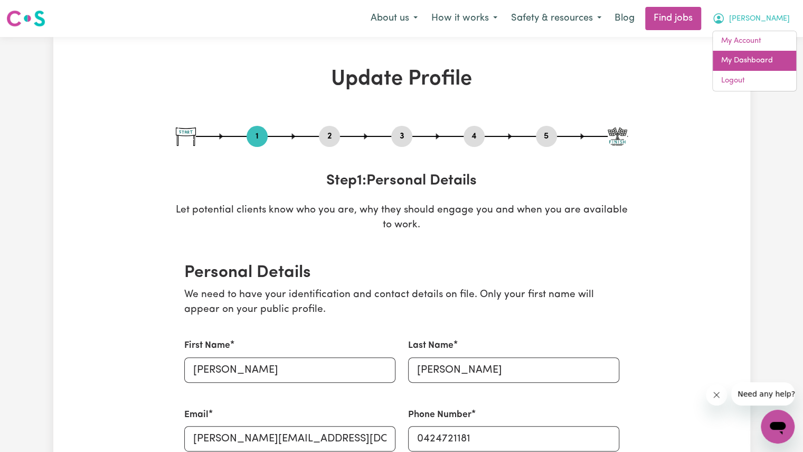 The width and height of the screenshot is (803, 452). Describe the element at coordinates (751, 18) in the screenshot. I see `button: My Account` at that location.